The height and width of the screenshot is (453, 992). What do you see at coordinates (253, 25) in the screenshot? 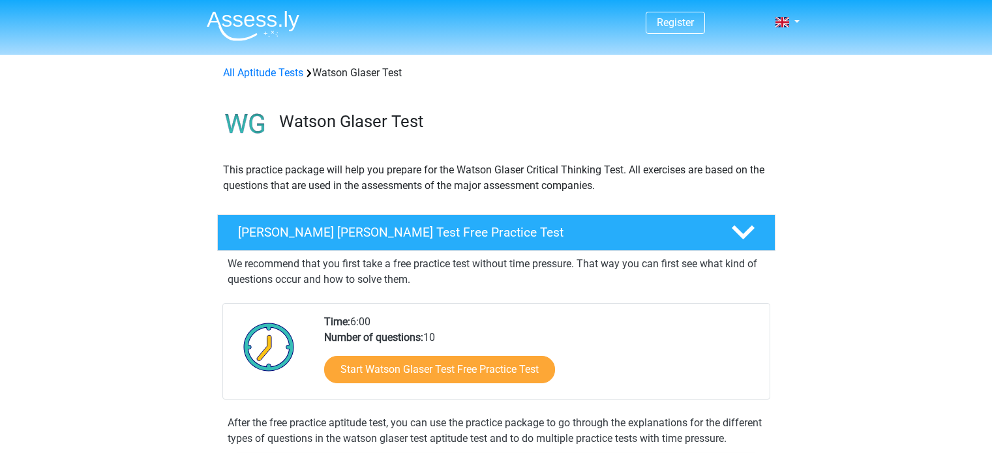
I see `img: Assessly` at bounding box center [253, 25].